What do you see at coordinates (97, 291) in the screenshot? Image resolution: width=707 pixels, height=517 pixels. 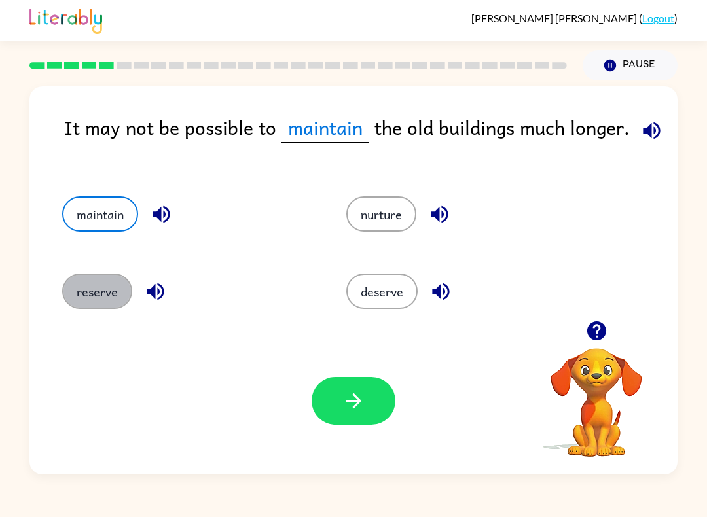 I see `button: reserve` at bounding box center [97, 291].